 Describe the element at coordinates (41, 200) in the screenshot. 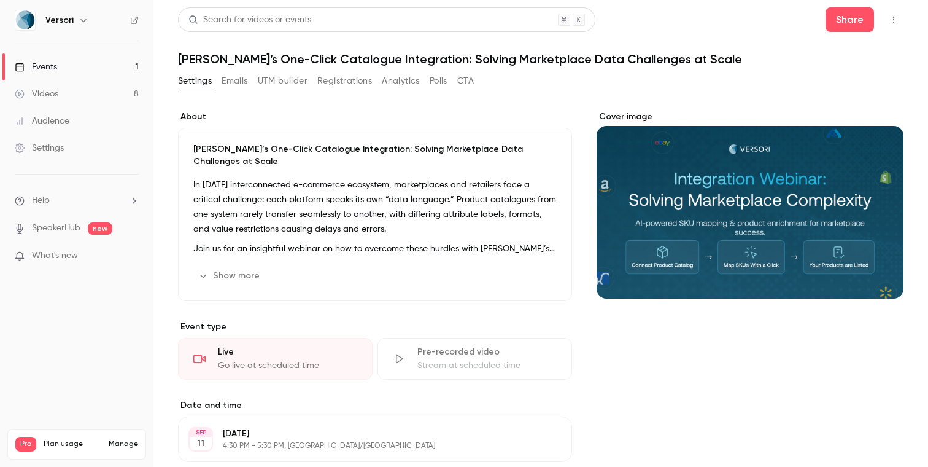

I see `span: Help` at that location.